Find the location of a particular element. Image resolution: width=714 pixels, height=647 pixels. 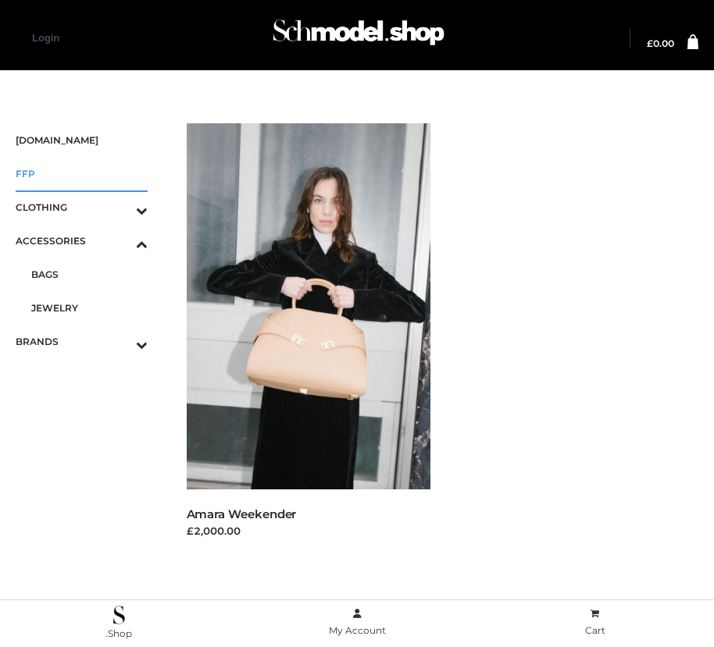

span: ACCESSORIES is located at coordinates (81, 241).